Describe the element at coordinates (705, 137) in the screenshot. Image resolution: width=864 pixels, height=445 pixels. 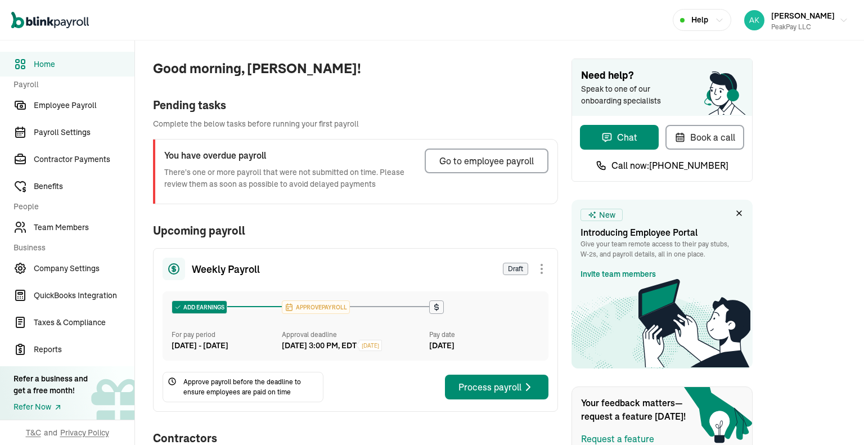
I see `button: Book a call` at that location.